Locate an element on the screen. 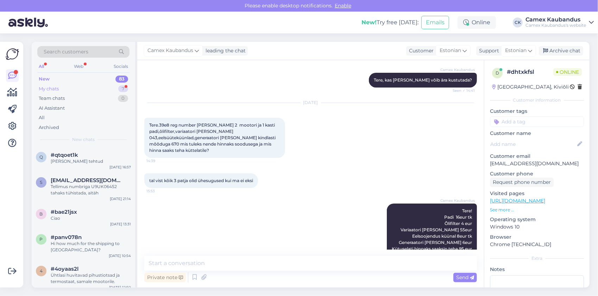 The width and height of the screenshot is (598, 296). div: My chats is located at coordinates (49, 89).